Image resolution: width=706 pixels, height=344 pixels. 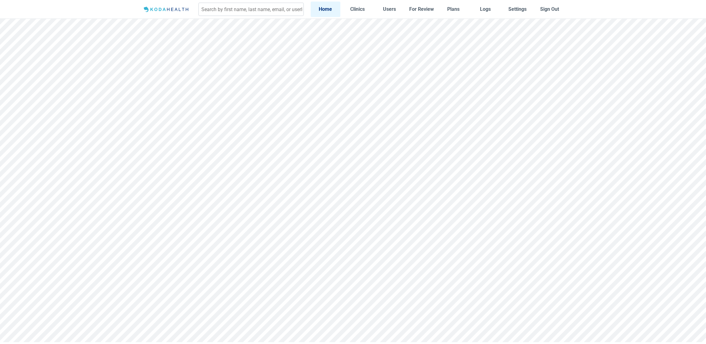 I want to click on a: Settings, so click(x=517, y=9).